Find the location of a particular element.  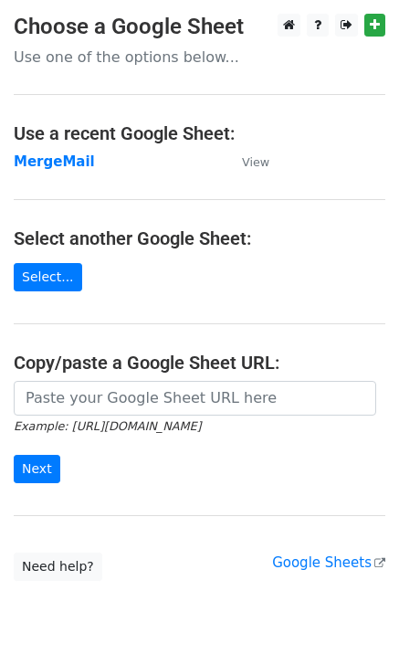

input: Paste your Google Sheet URL here is located at coordinates (195, 398).